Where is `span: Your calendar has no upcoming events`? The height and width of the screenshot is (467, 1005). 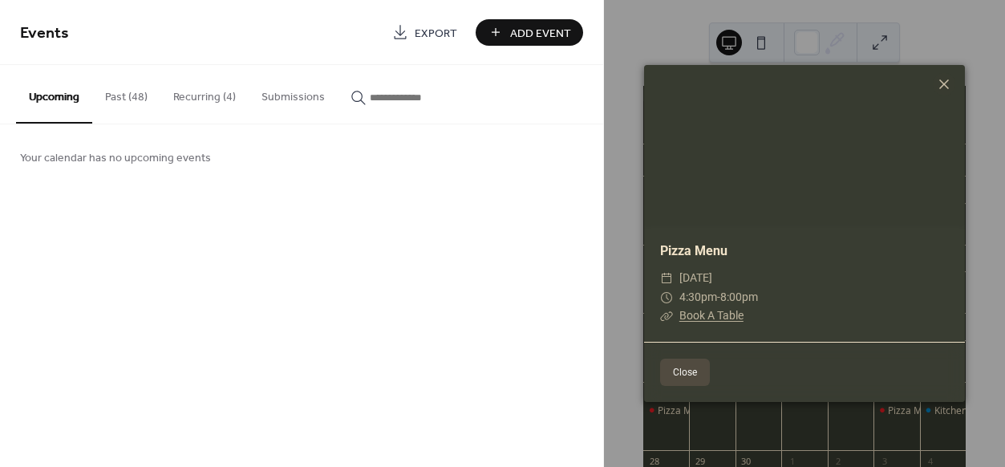 span: Your calendar has no upcoming events is located at coordinates (115, 158).